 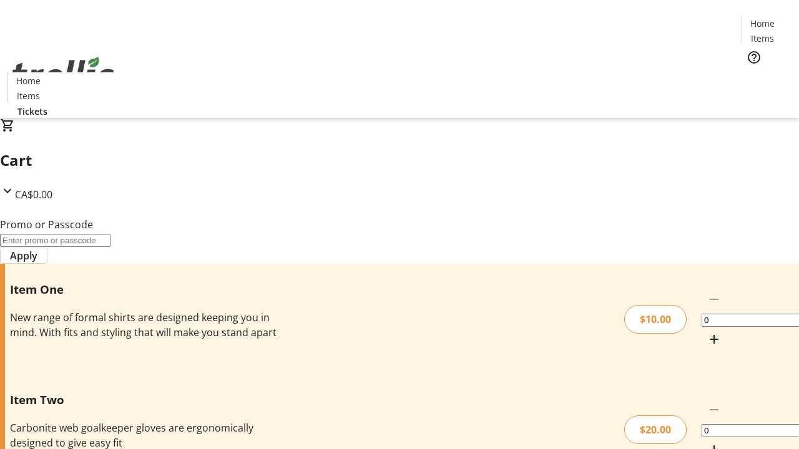 What do you see at coordinates (754, 57) in the screenshot?
I see `button: Help` at bounding box center [754, 57].